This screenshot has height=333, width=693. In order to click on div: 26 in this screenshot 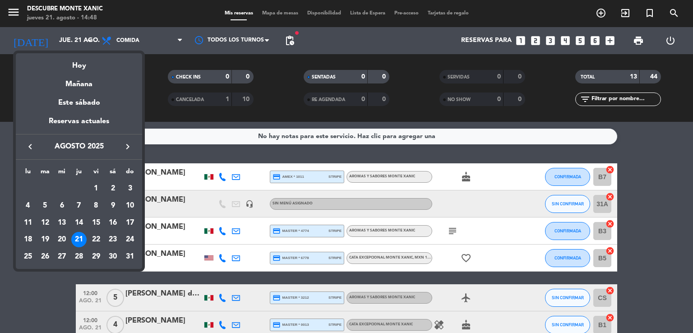, I will do `click(45, 257)`.